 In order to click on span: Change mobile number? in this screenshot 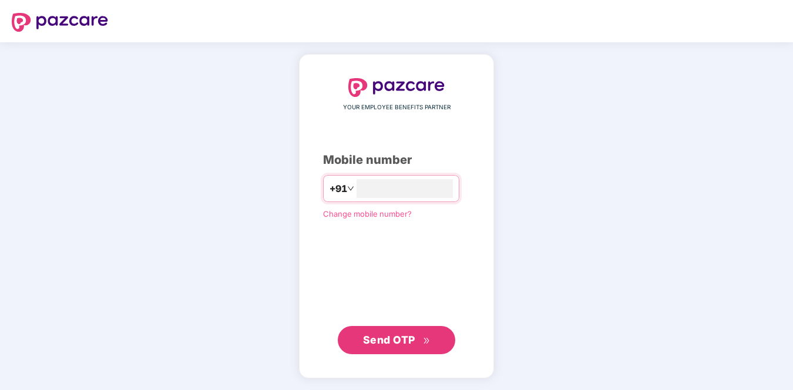, I will do `click(367, 214)`.